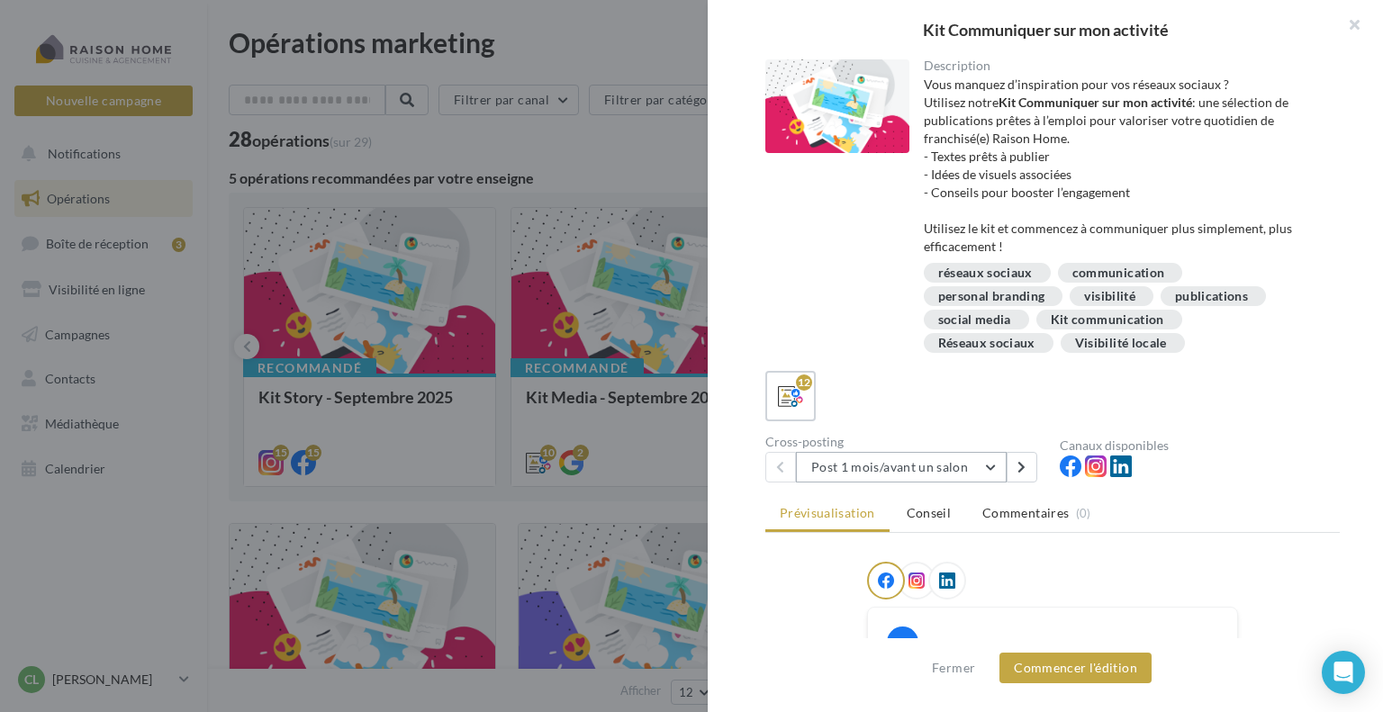 This screenshot has width=1383, height=712. Describe the element at coordinates (901, 467) in the screenshot. I see `button: Post 1 mois/avant un salon` at that location.